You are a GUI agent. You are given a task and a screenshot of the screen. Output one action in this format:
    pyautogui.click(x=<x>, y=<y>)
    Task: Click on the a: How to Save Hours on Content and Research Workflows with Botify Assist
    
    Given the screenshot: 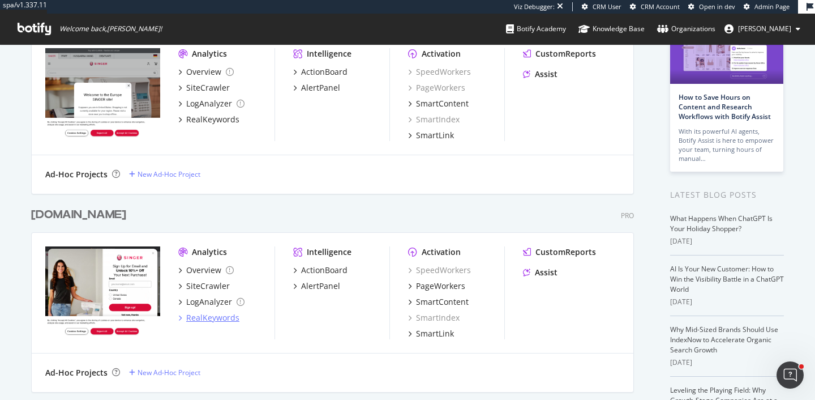 What is the action you would take?
    pyautogui.click(x=725, y=106)
    